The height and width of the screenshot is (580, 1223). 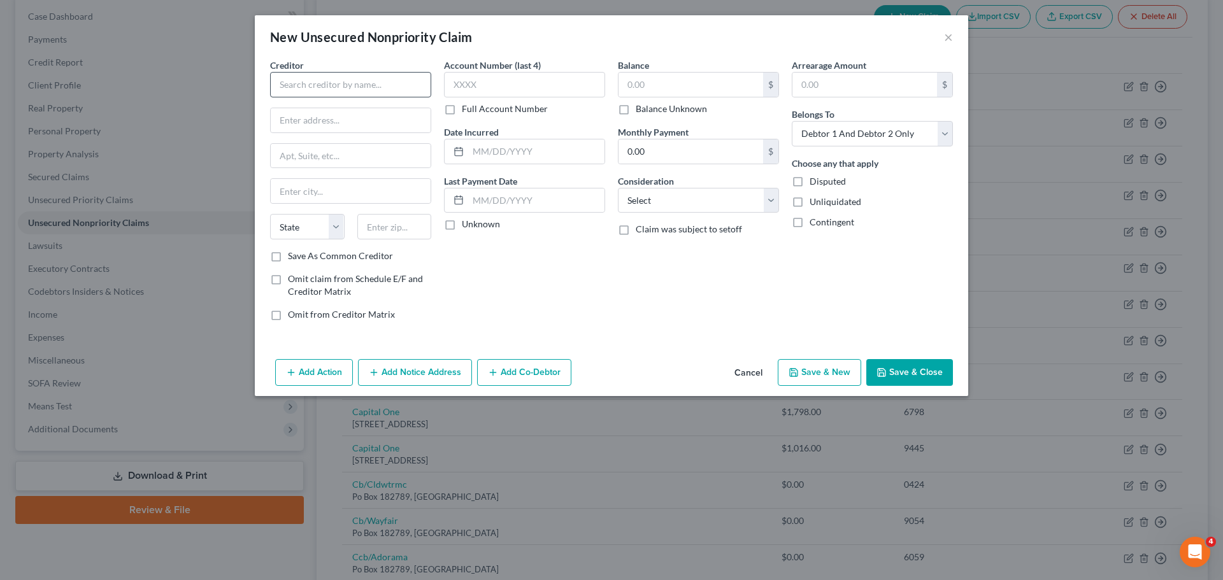 What do you see at coordinates (287, 65) in the screenshot?
I see `span: Creditor` at bounding box center [287, 65].